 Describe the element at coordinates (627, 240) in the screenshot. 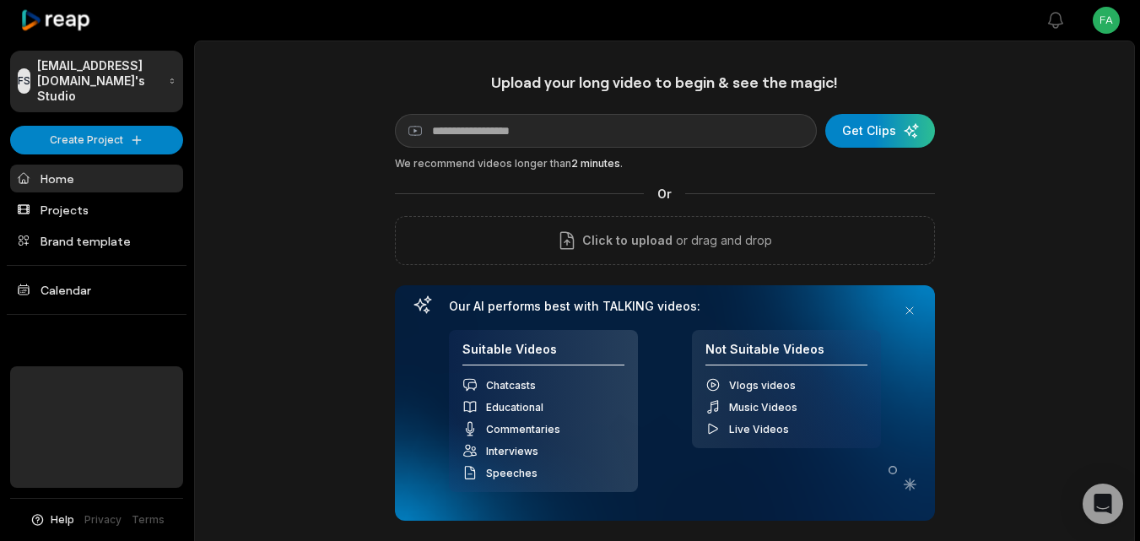

I see `span: Click to upload` at that location.